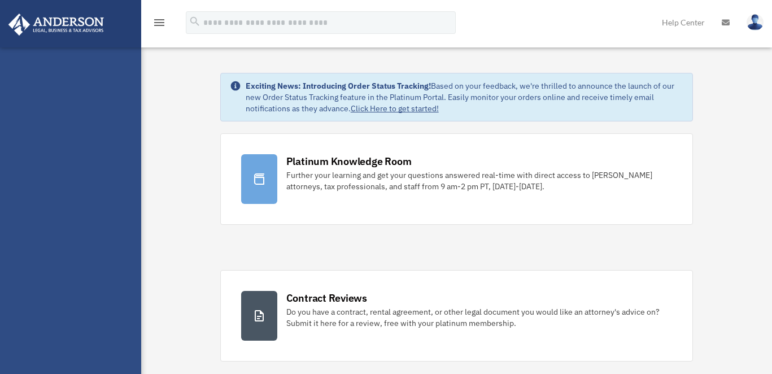 This screenshot has width=772, height=374. I want to click on div: Contract Reviews, so click(327, 298).